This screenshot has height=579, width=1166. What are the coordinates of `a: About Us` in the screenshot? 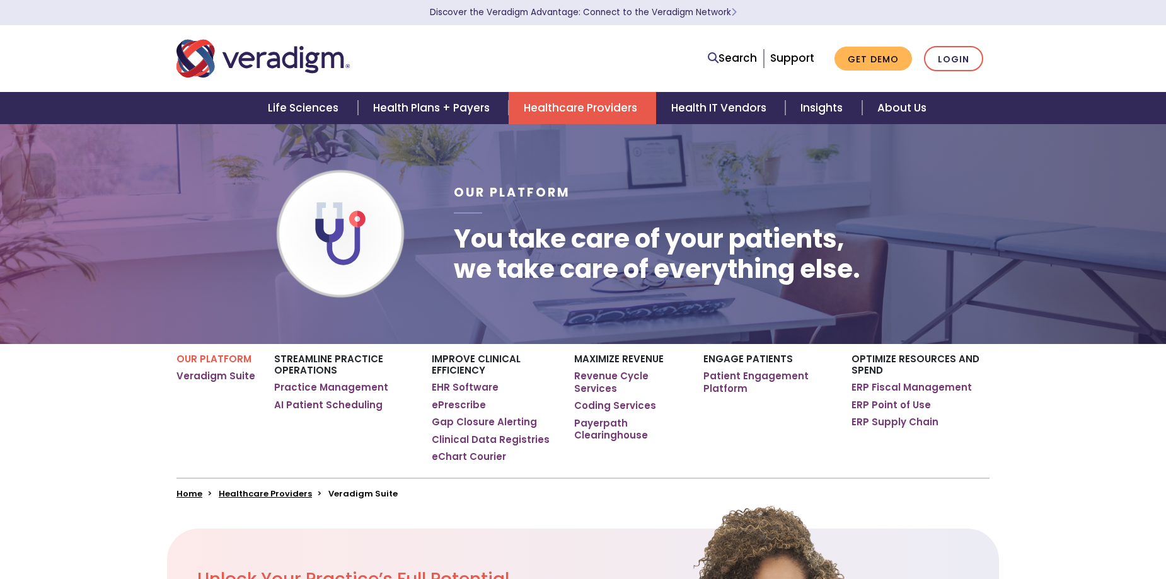 It's located at (902, 108).